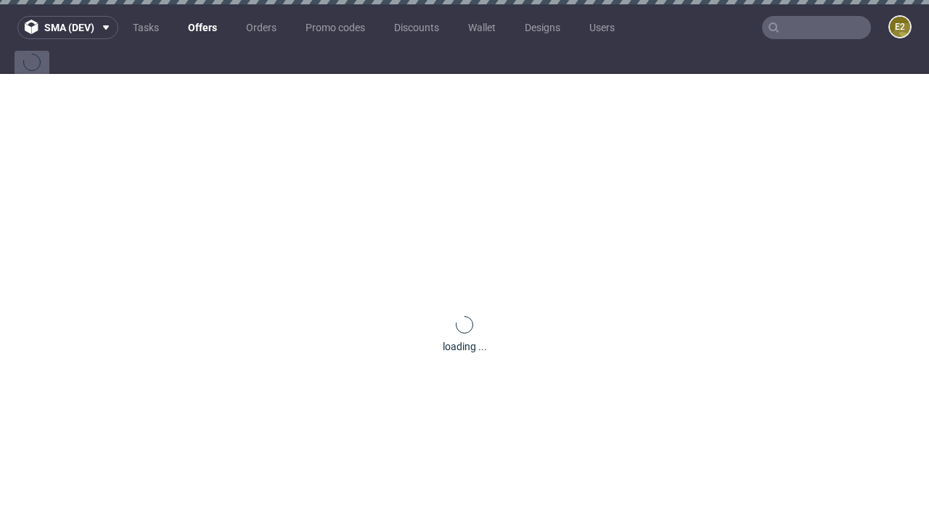 This screenshot has height=522, width=929. I want to click on figcaption: e2, so click(900, 27).